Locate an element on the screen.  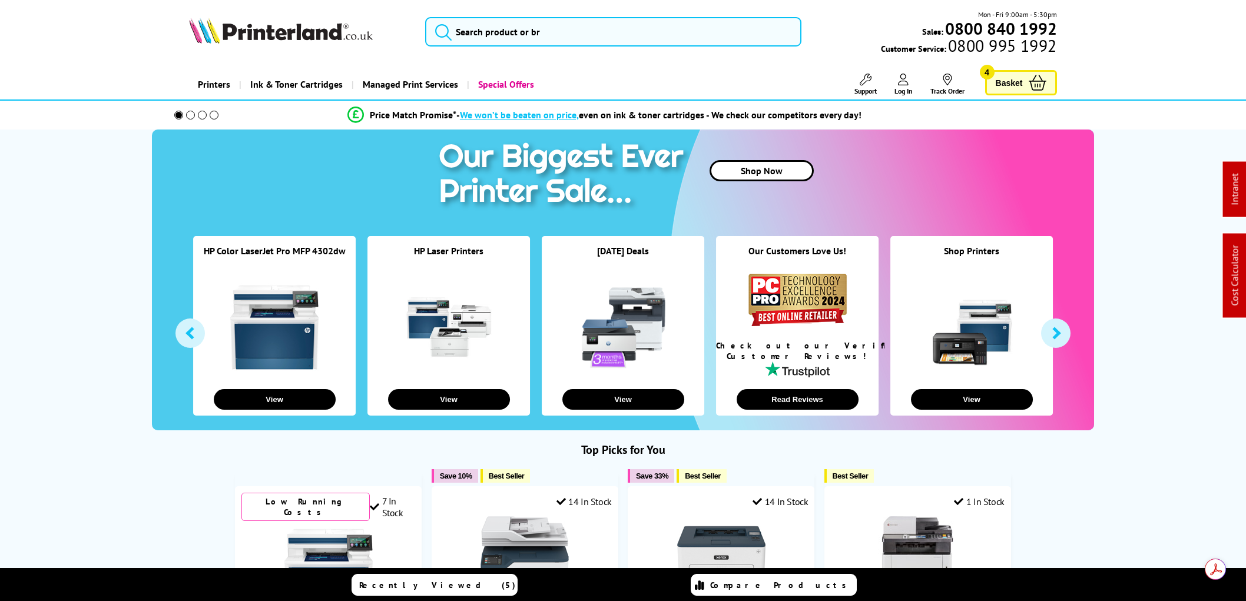
span: Mon - Fri 9:00am - 5:30pm is located at coordinates (1018, 14).